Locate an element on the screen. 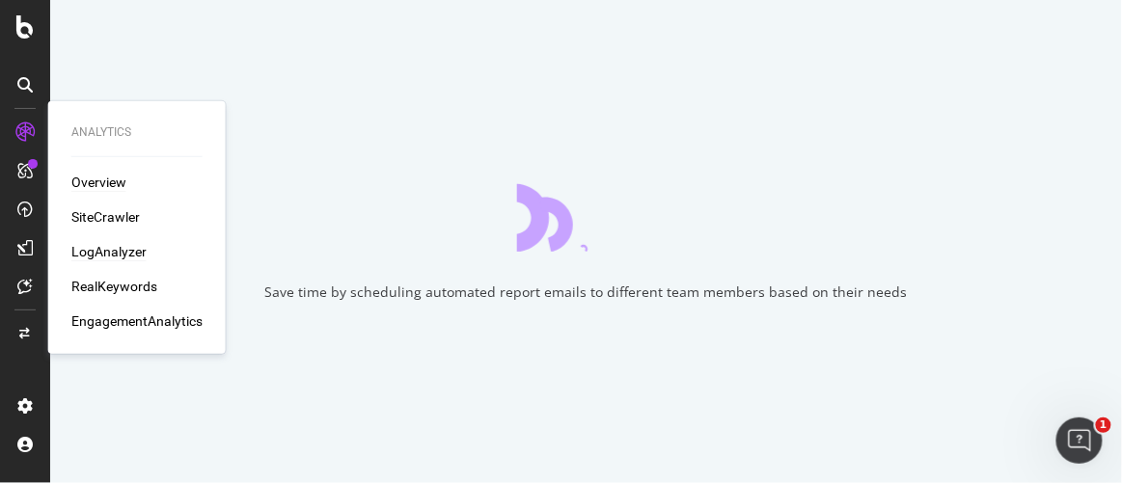  div: animation is located at coordinates (586, 217).